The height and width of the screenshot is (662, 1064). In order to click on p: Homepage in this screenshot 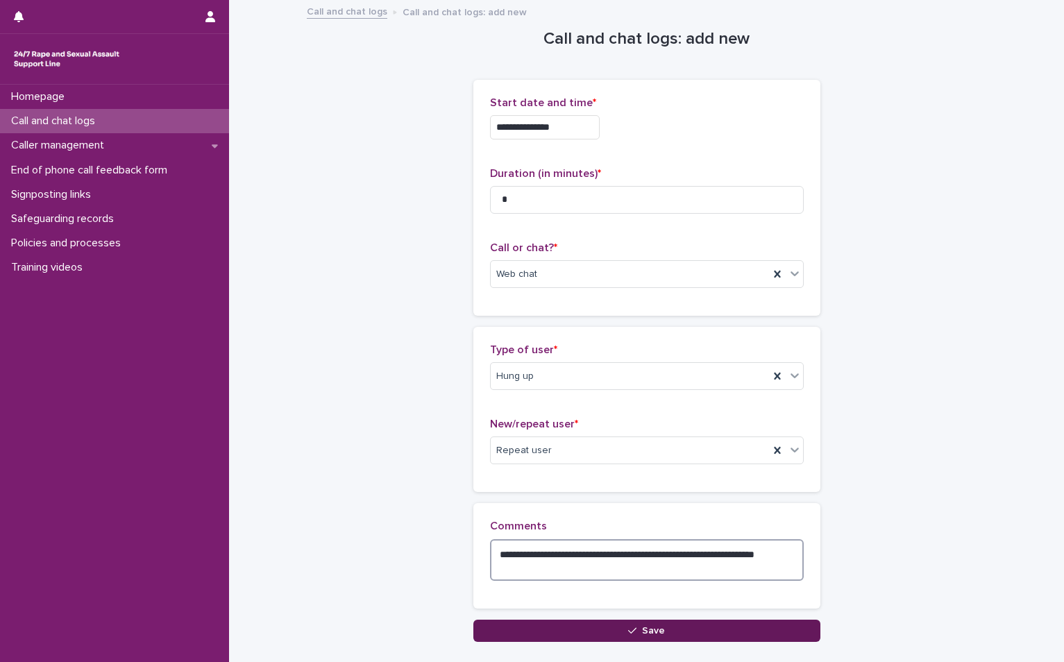, I will do `click(40, 96)`.